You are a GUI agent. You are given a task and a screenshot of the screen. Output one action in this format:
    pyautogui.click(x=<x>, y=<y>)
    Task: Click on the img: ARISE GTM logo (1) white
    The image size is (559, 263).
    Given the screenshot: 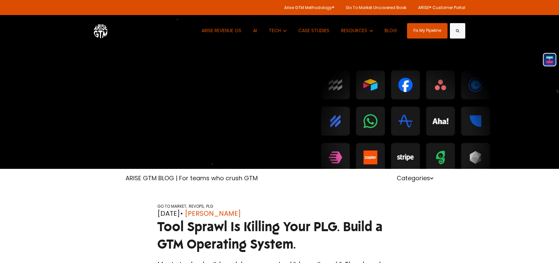 What is the action you would take?
    pyautogui.click(x=100, y=30)
    